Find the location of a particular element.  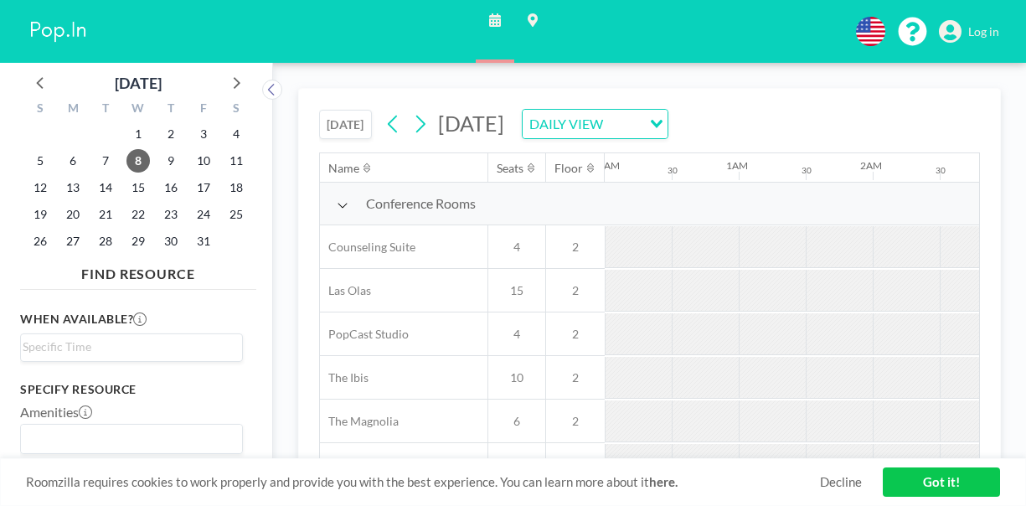

img: organization-logo is located at coordinates (59, 32).